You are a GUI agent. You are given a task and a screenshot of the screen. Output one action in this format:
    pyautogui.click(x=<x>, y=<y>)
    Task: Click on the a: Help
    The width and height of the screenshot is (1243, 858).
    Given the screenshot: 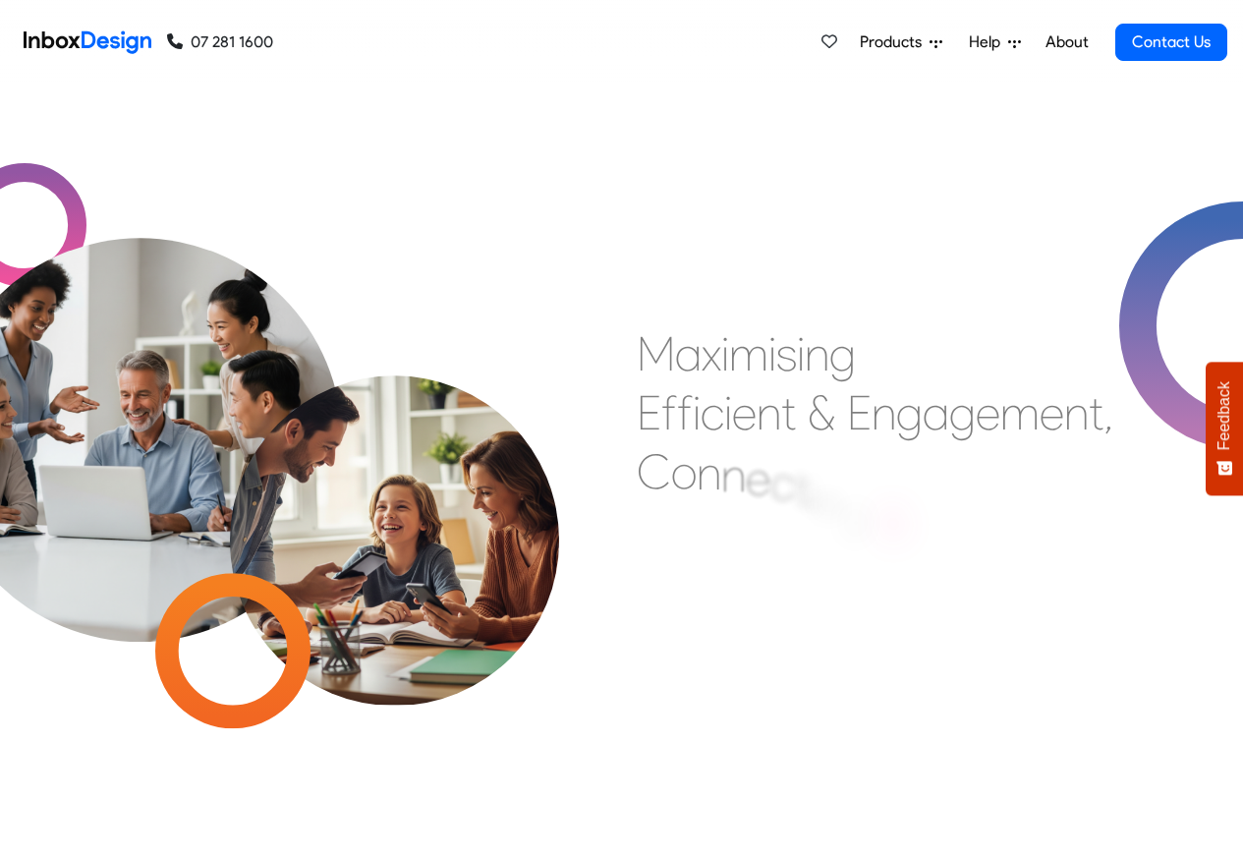 What is the action you would take?
    pyautogui.click(x=994, y=42)
    